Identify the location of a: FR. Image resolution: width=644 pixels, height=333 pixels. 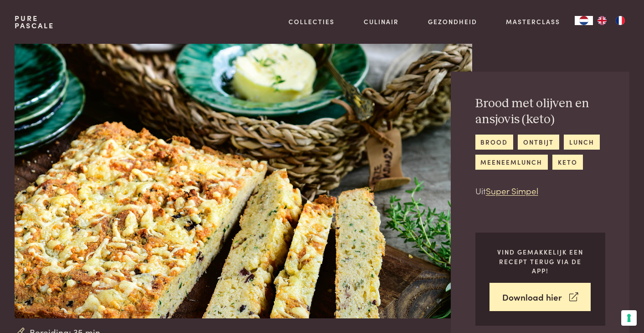
(621, 21).